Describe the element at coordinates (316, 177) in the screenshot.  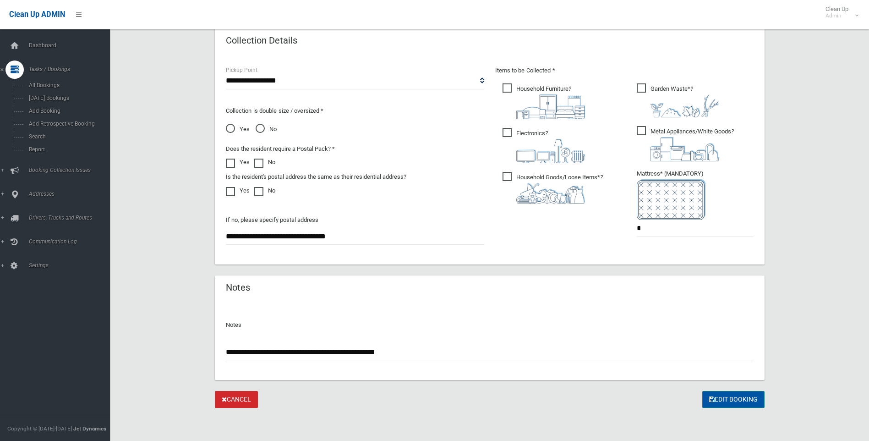
I see `label: Is the resident's postal address the same as their residential address?` at that location.